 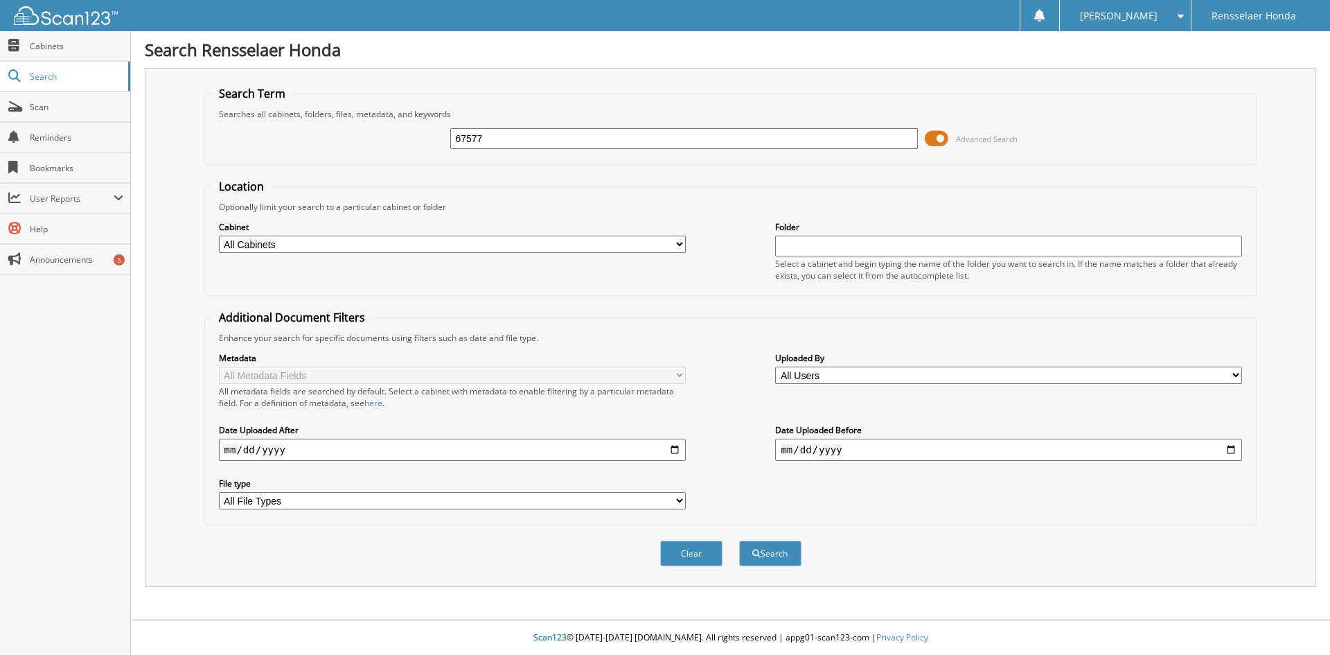 What do you see at coordinates (1254, 16) in the screenshot?
I see `span: Rensselaer Honda` at bounding box center [1254, 16].